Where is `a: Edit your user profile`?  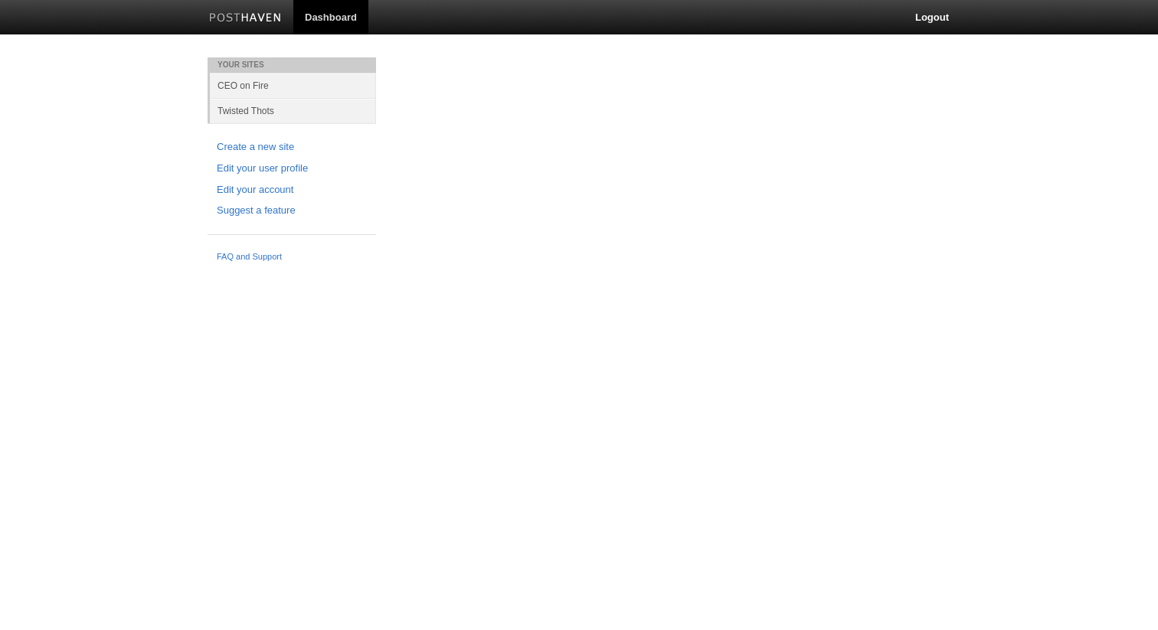 a: Edit your user profile is located at coordinates (292, 168).